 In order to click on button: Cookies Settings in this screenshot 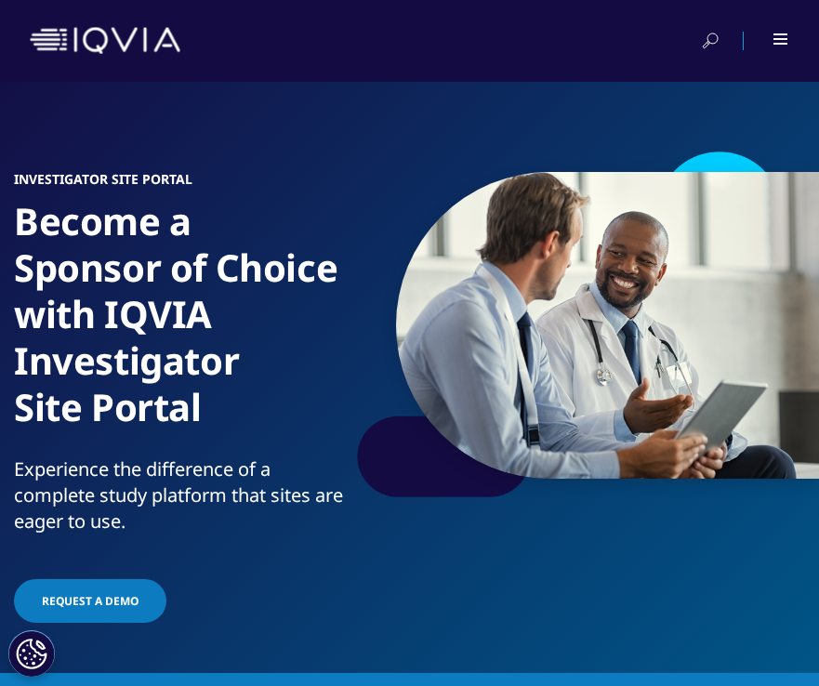, I will do `click(32, 654)`.